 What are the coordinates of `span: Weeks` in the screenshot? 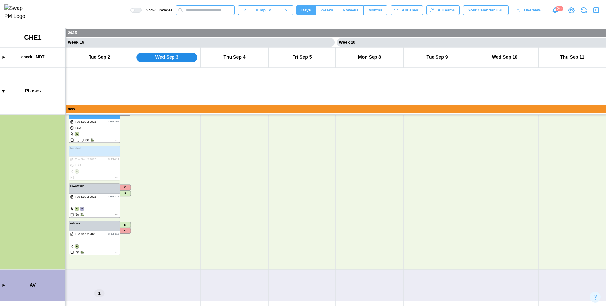 It's located at (327, 10).